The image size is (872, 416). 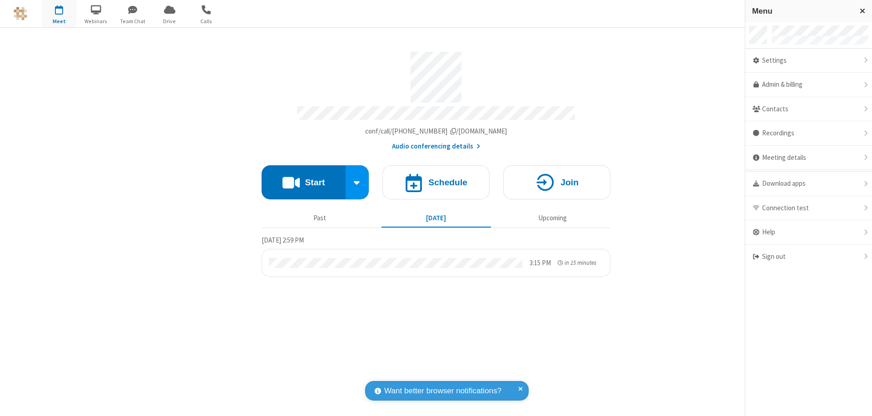 What do you see at coordinates (206, 21) in the screenshot?
I see `span: Calls` at bounding box center [206, 21].